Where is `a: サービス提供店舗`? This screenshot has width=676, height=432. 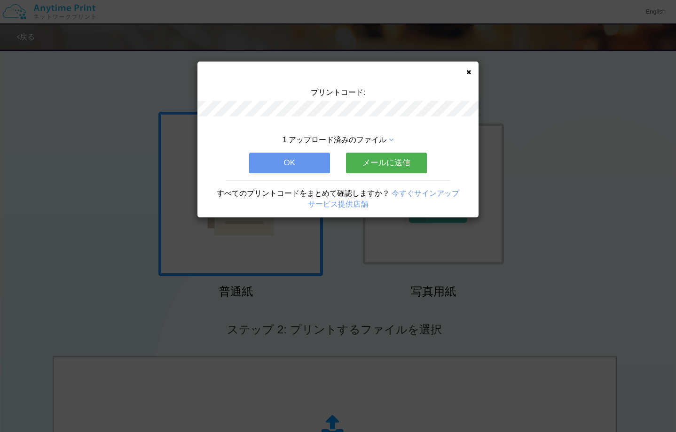 a: サービス提供店舗 is located at coordinates (338, 204).